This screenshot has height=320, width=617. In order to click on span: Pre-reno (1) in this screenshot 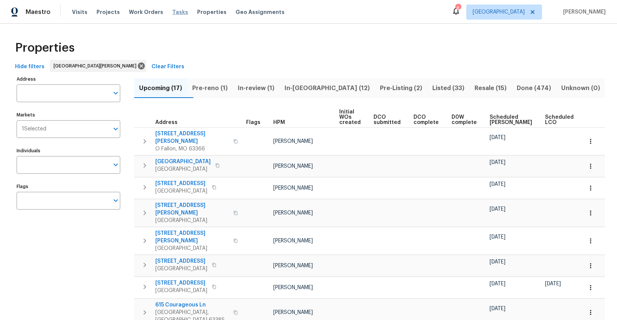, I will do `click(210, 88)`.